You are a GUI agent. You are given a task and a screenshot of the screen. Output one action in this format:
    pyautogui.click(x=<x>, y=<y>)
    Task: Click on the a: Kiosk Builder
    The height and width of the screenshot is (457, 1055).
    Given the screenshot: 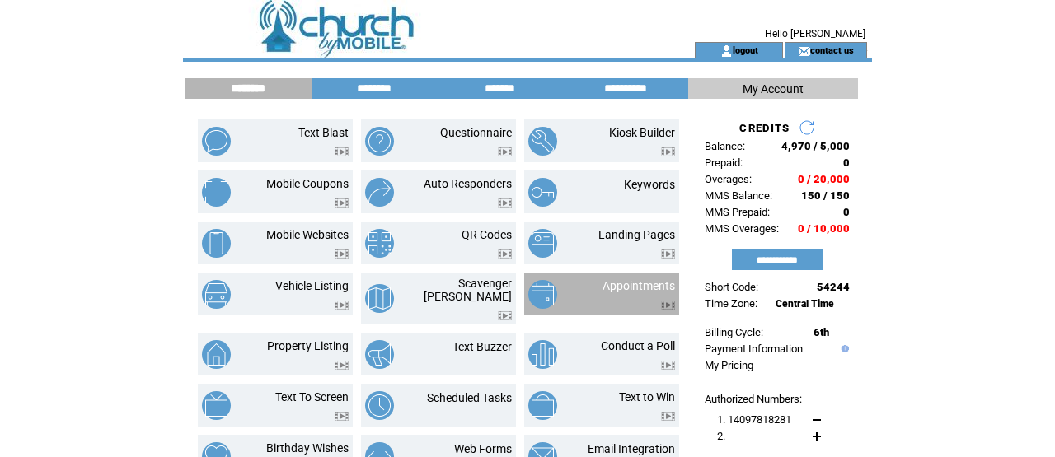 What is the action you would take?
    pyautogui.click(x=642, y=133)
    